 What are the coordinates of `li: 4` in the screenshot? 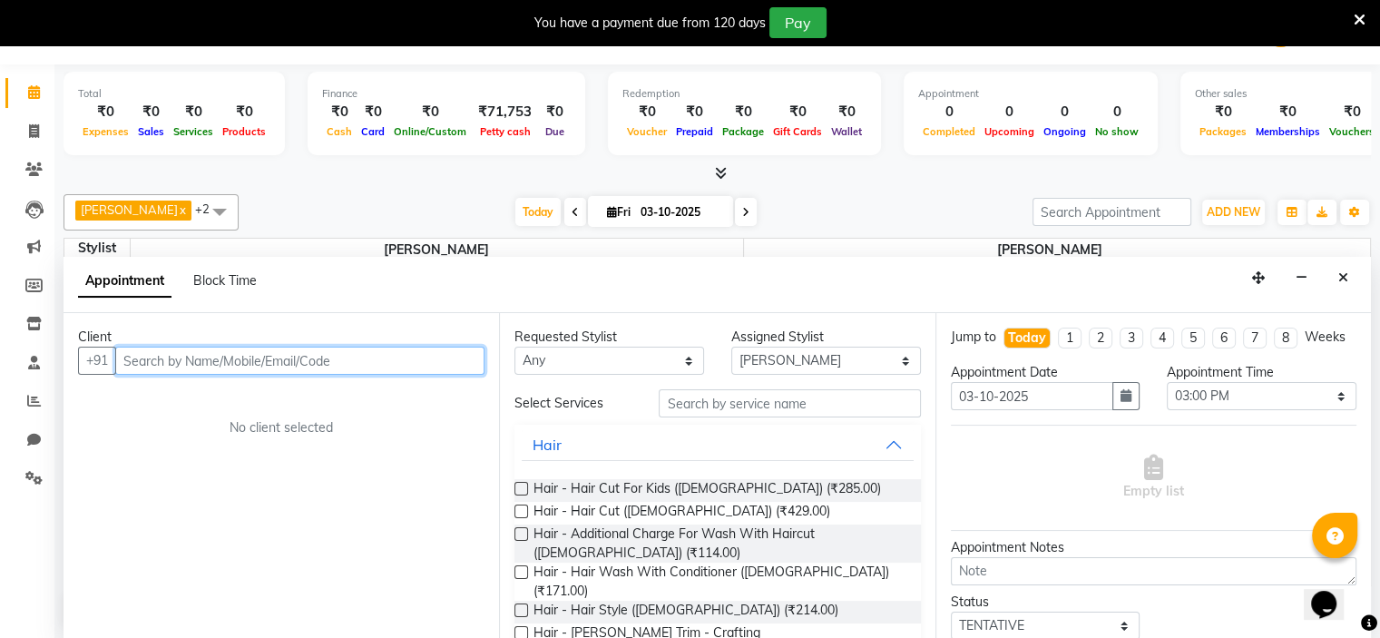 It's located at (1162, 337).